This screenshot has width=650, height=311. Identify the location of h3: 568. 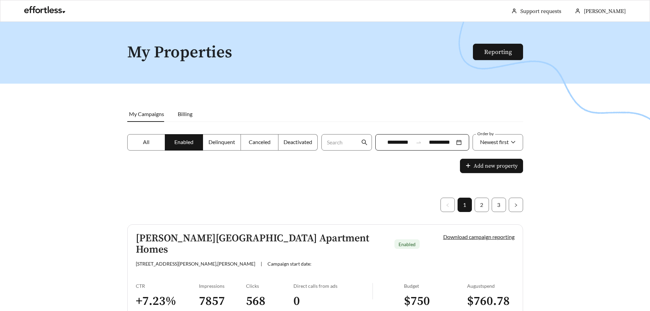
(270, 301).